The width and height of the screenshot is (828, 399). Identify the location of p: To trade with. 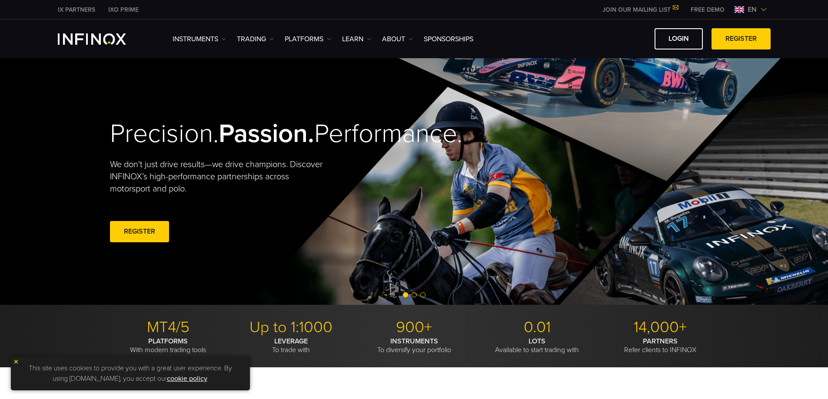
(291, 346).